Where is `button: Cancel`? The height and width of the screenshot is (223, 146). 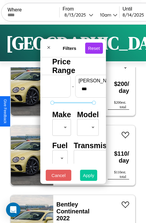 button: Cancel is located at coordinates (58, 175).